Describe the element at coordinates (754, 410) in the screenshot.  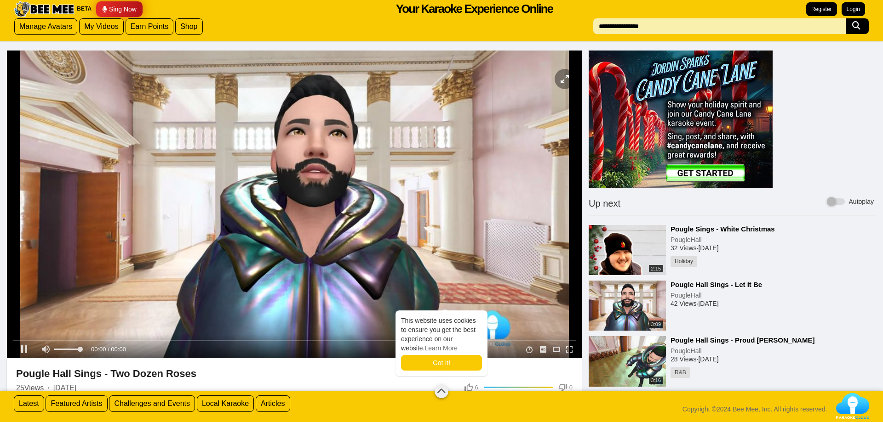
I see `span: Copyright ©2024 Bee Mee, Inc. All rights reserved.` at that location.